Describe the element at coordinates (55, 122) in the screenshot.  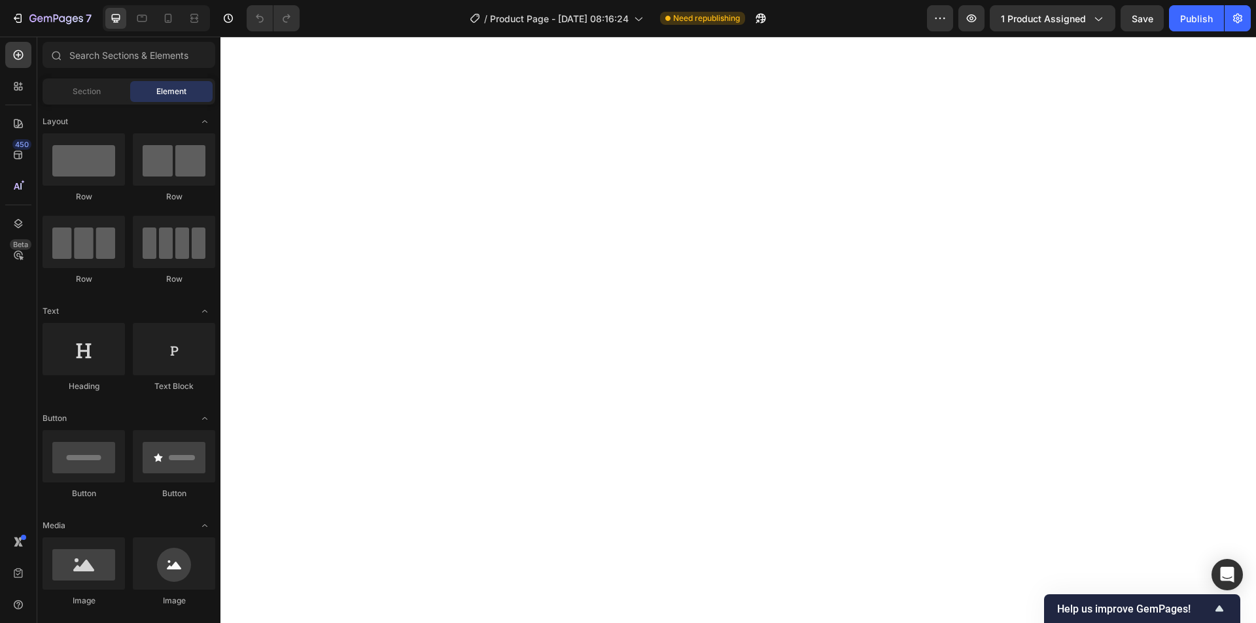
I see `span: Layout` at that location.